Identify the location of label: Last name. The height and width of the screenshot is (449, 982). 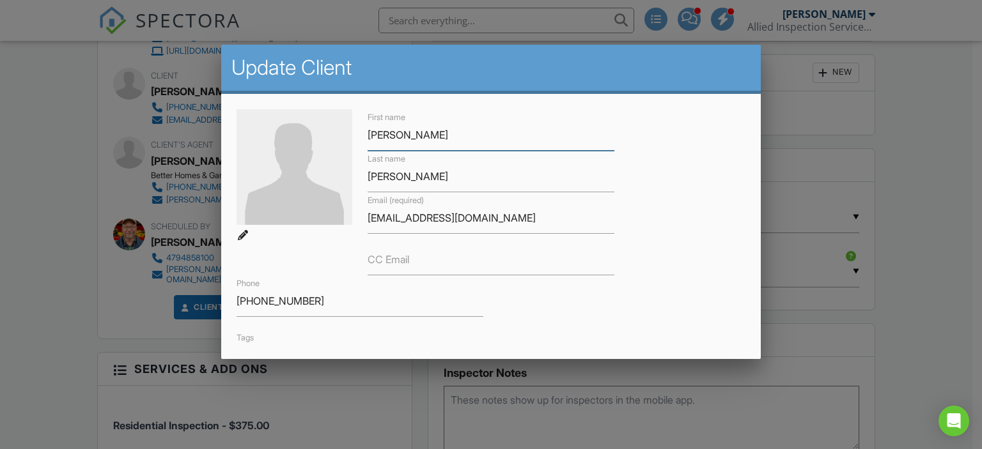
(386, 159).